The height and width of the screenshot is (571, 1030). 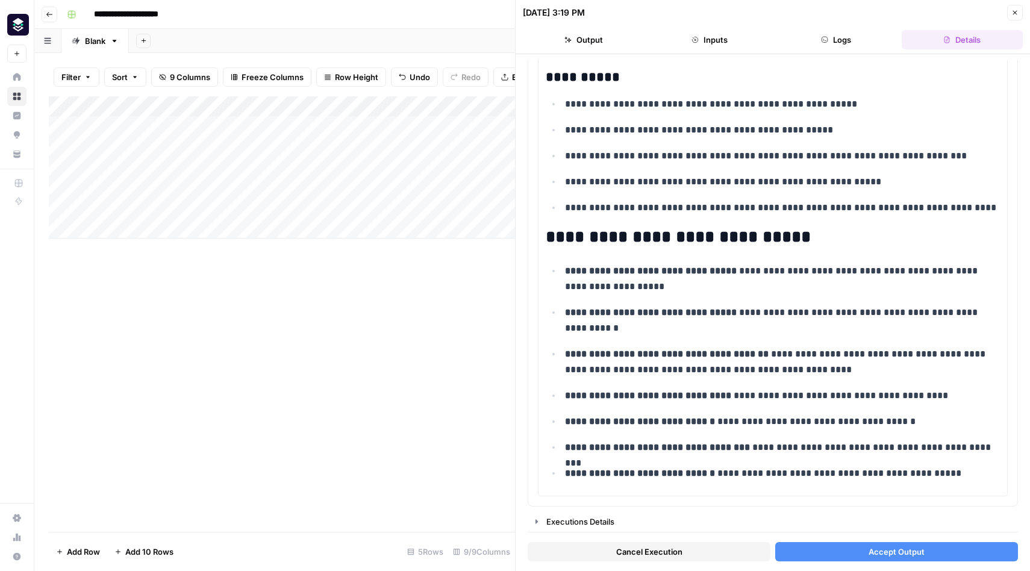 I want to click on span: Add 10 Rows, so click(x=149, y=552).